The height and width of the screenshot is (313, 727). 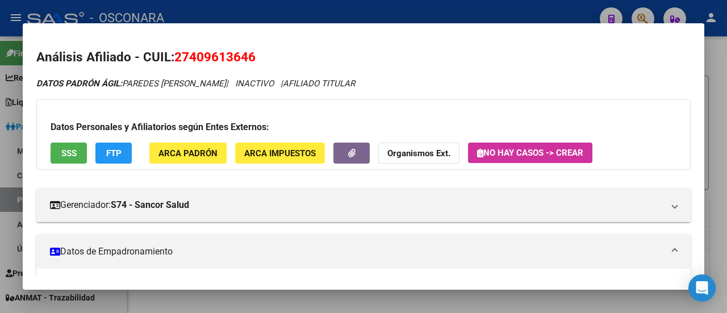 What do you see at coordinates (702, 288) in the screenshot?
I see `div: Open Intercom Messenger` at bounding box center [702, 288].